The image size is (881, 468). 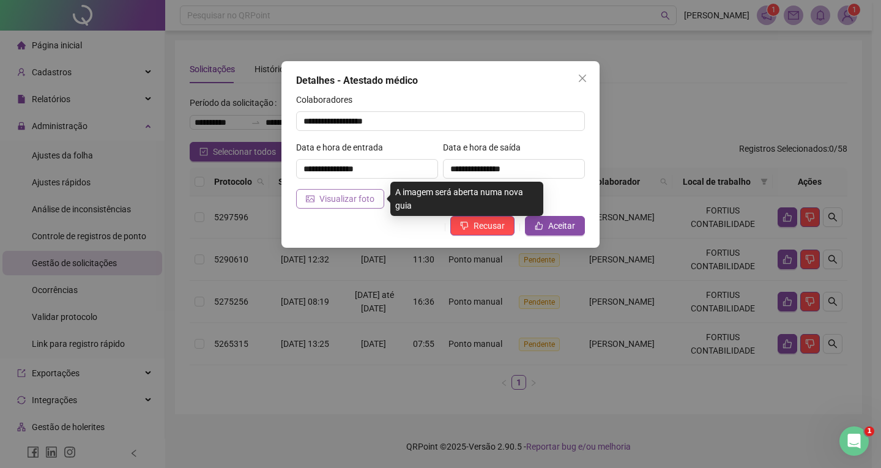 I want to click on span: Aceitar, so click(x=561, y=226).